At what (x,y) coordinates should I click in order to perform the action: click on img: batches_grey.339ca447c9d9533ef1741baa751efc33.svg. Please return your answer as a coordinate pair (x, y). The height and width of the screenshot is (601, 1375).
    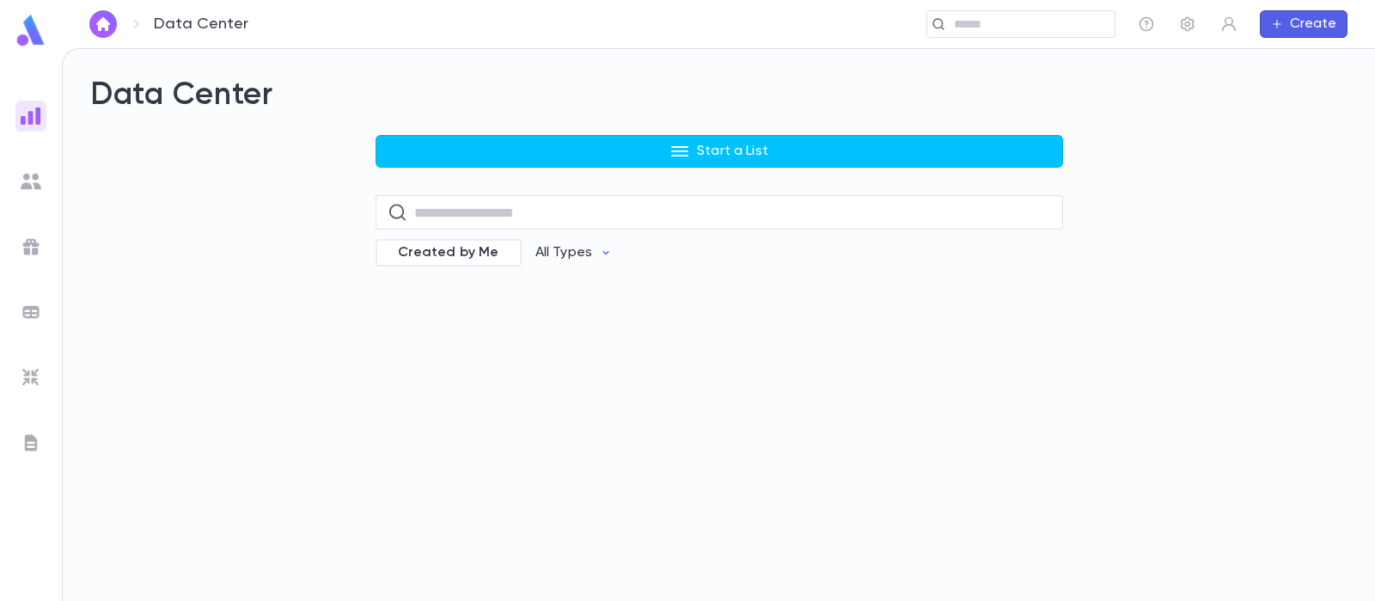
    Looking at the image, I should click on (31, 312).